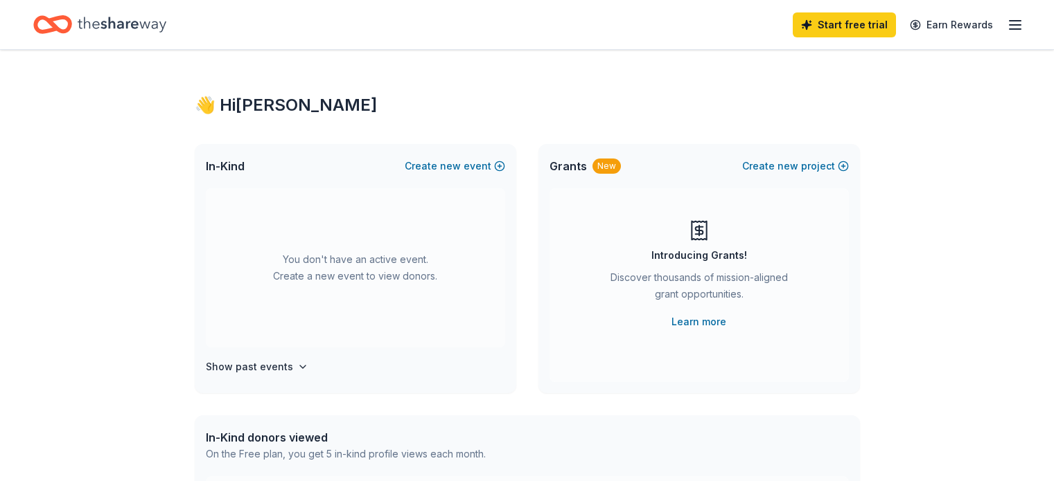  I want to click on div: You don't have an active event. Create a new event to view donors., so click(355, 268).